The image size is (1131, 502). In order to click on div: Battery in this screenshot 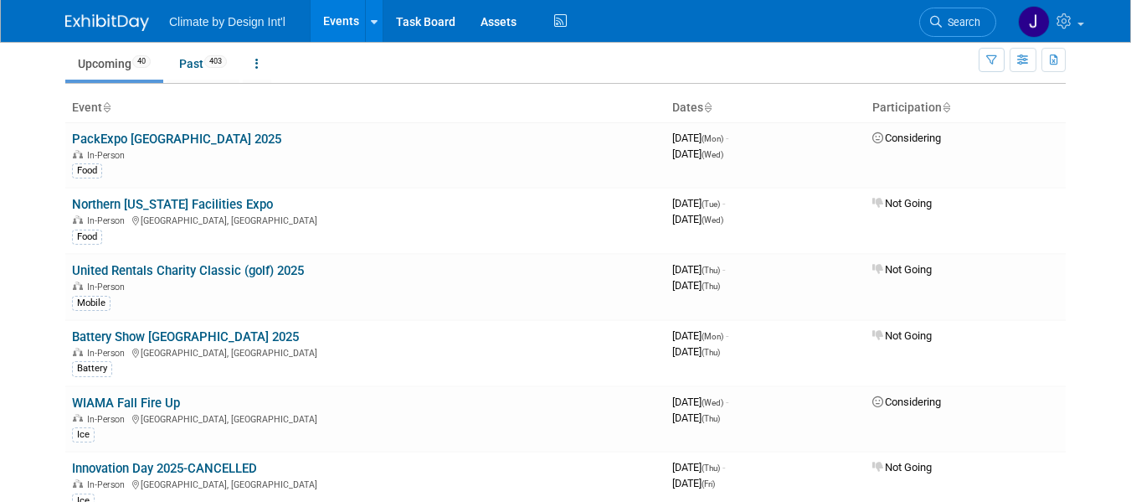, I will do `click(92, 368)`.